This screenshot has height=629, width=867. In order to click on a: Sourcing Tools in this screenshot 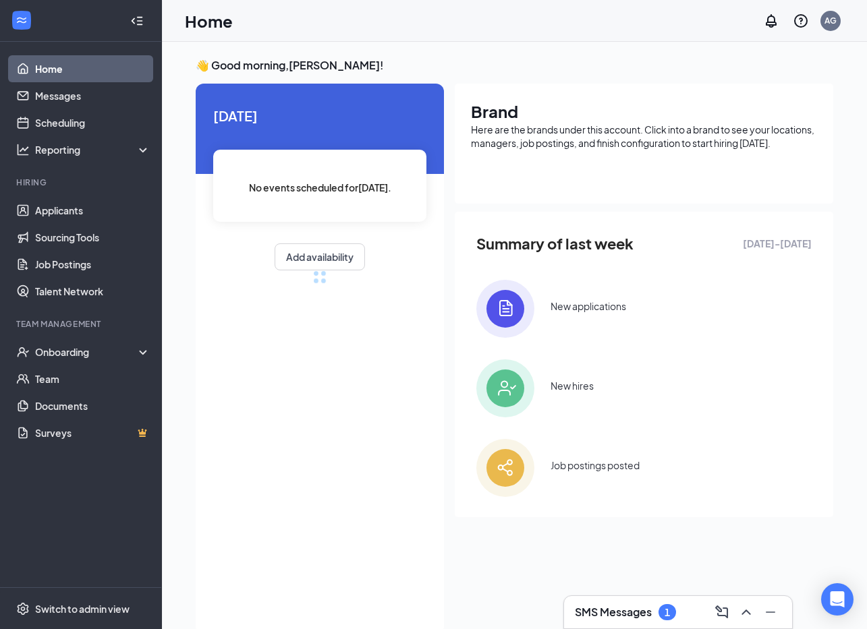, I will do `click(92, 237)`.